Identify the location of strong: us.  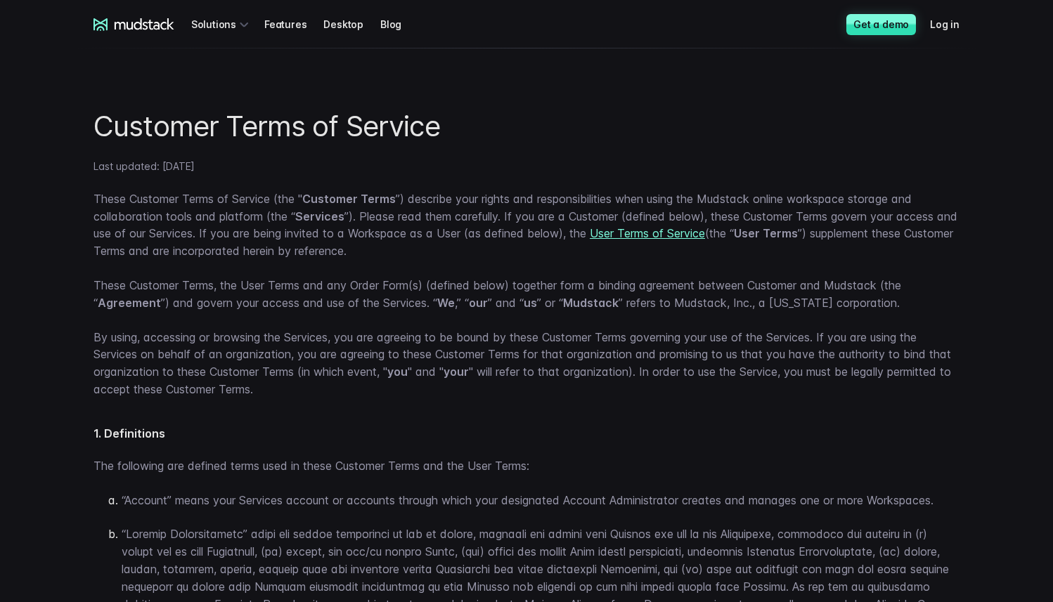
(530, 303).